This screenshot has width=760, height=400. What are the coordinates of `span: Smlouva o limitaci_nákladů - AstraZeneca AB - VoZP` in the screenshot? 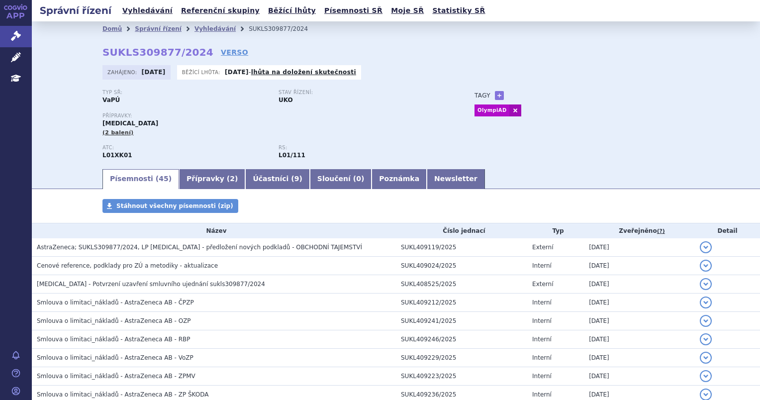 It's located at (115, 358).